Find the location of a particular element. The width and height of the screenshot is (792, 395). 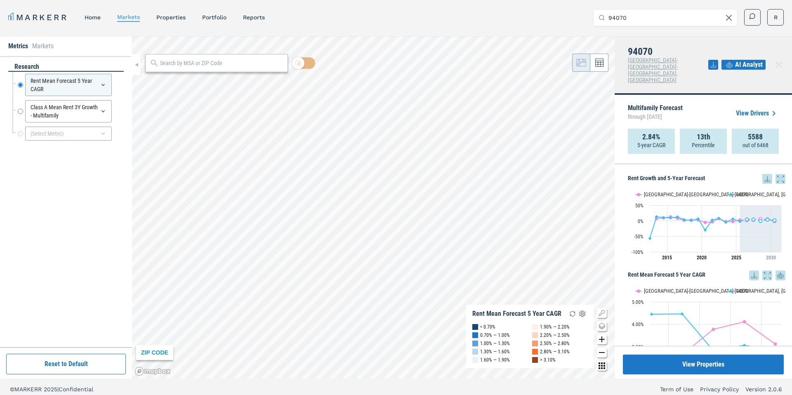

path: Tuesday, 30 Jun, 02:00, -29.8. 94070. is located at coordinates (706, 230).